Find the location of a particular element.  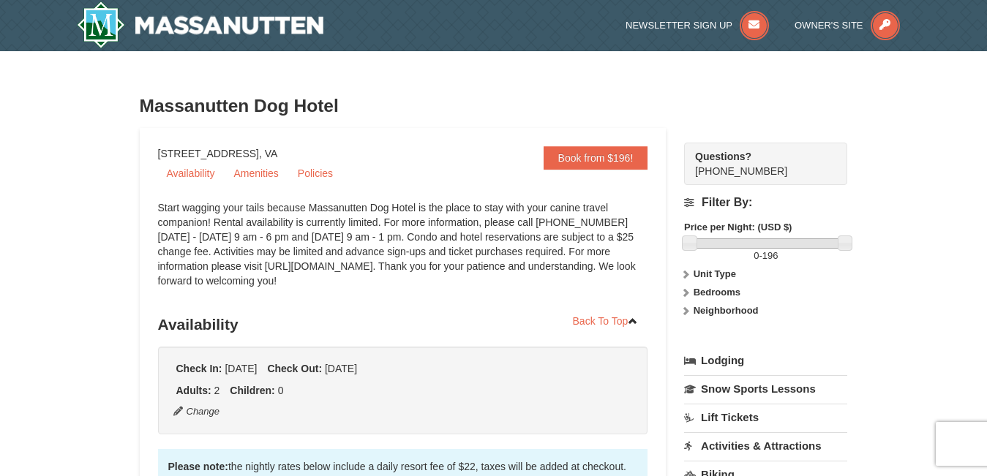

strong: Unit Type is located at coordinates (715, 274).